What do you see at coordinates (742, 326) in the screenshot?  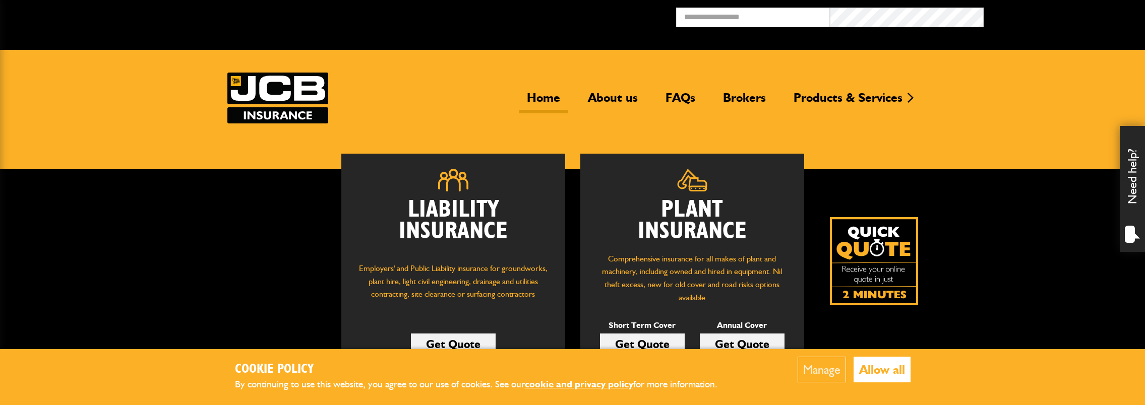 I see `p: Annual Cover` at bounding box center [742, 326].